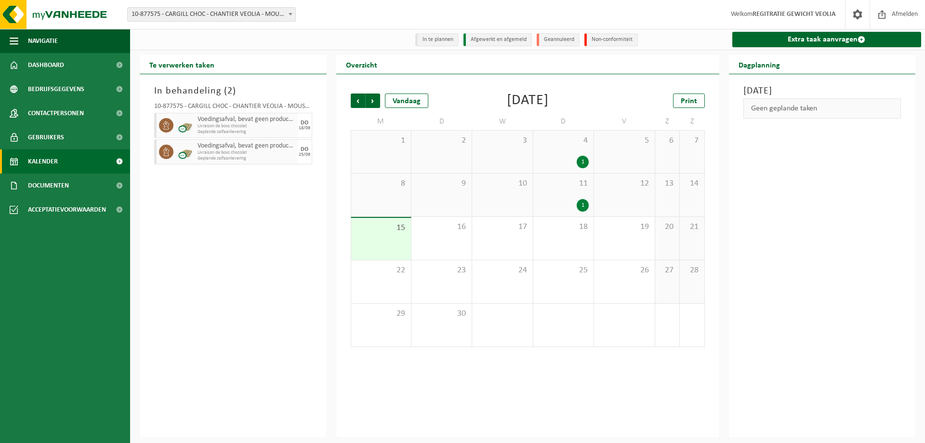 The image size is (925, 443). What do you see at coordinates (502, 121) in the screenshot?
I see `td: W` at bounding box center [502, 121].